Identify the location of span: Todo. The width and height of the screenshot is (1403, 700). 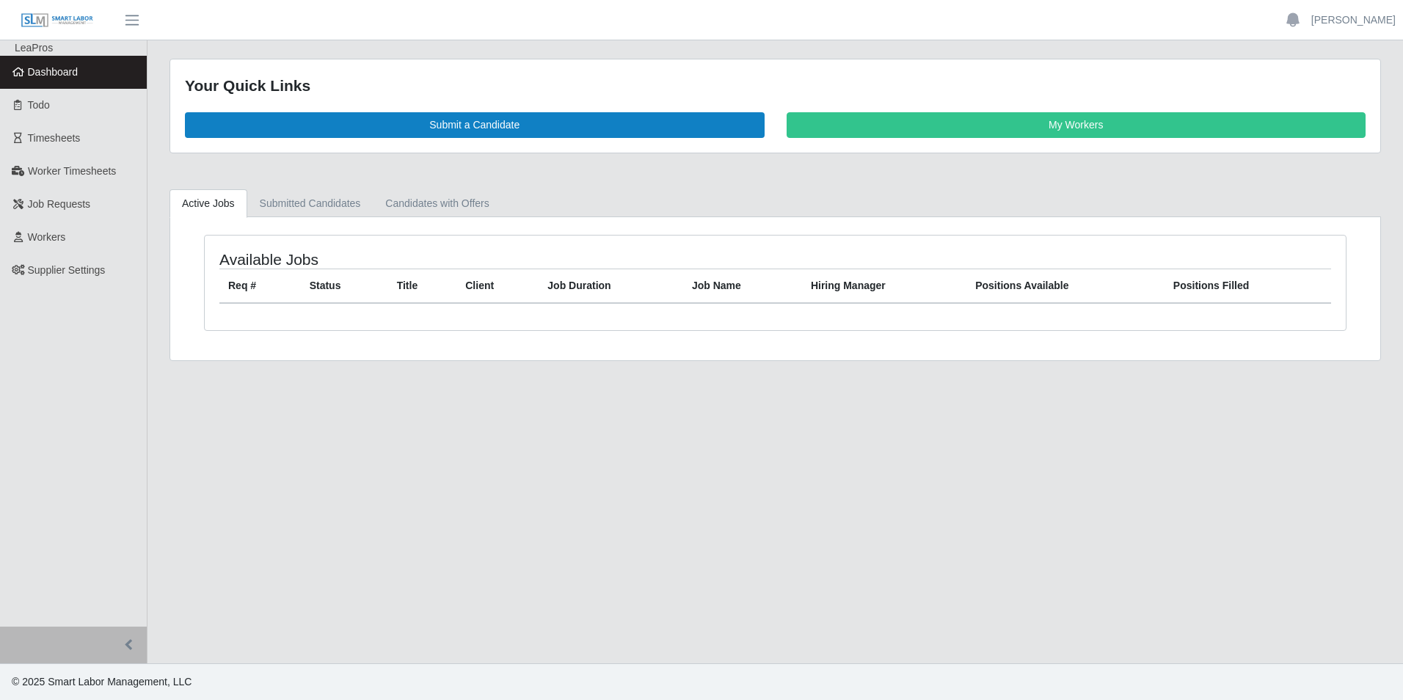
(39, 105).